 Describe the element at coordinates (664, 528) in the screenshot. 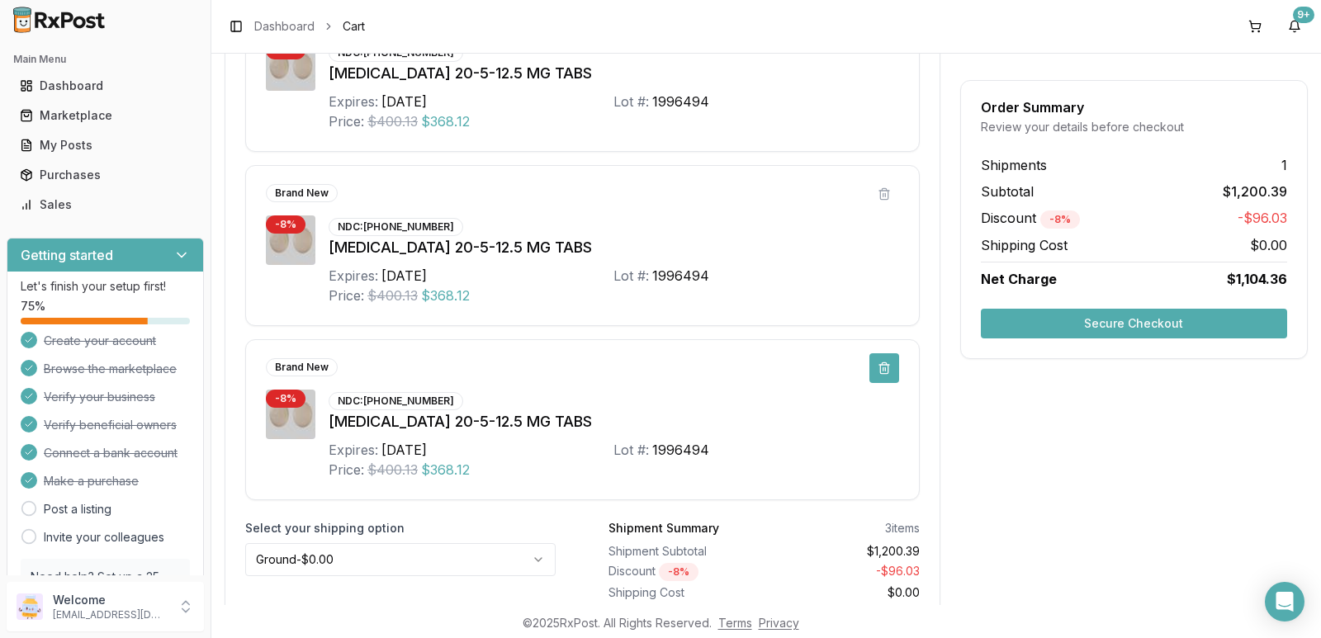

I see `div: Shipment Summary` at that location.